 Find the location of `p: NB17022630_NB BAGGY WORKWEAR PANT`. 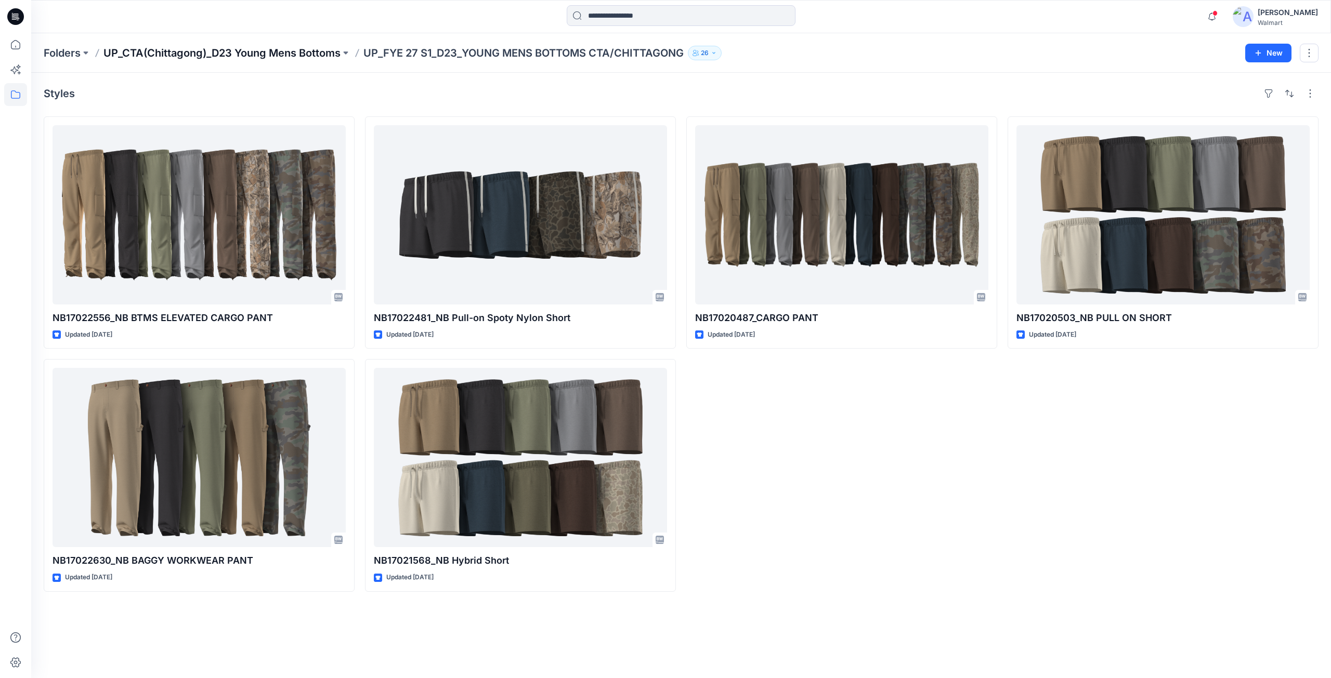

p: NB17022630_NB BAGGY WORKWEAR PANT is located at coordinates (199, 561).